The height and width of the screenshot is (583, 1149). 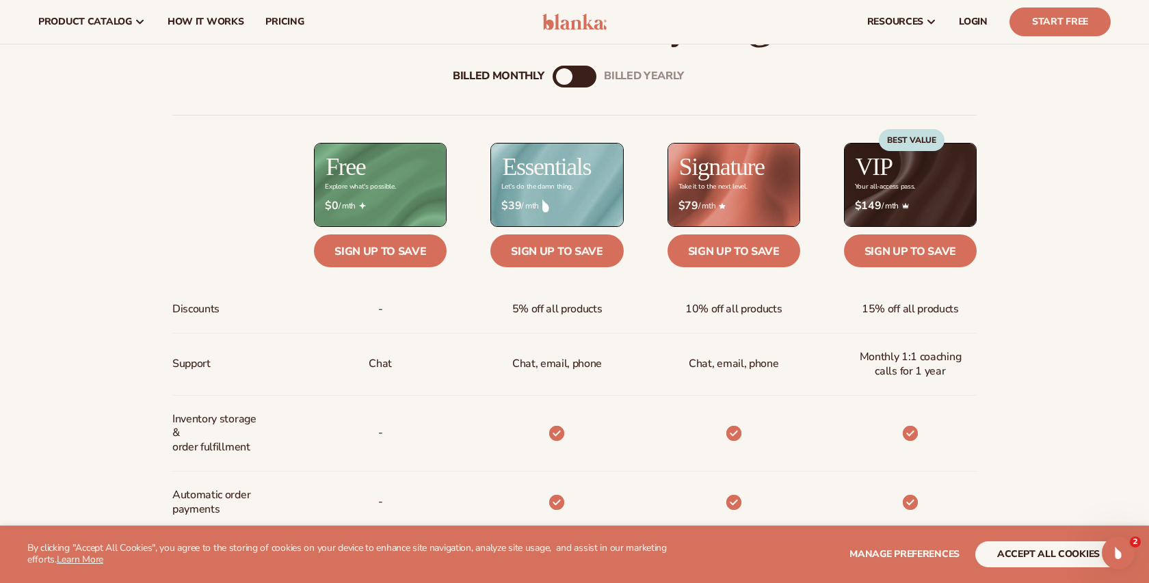 I want to click on h2: Free, so click(x=345, y=167).